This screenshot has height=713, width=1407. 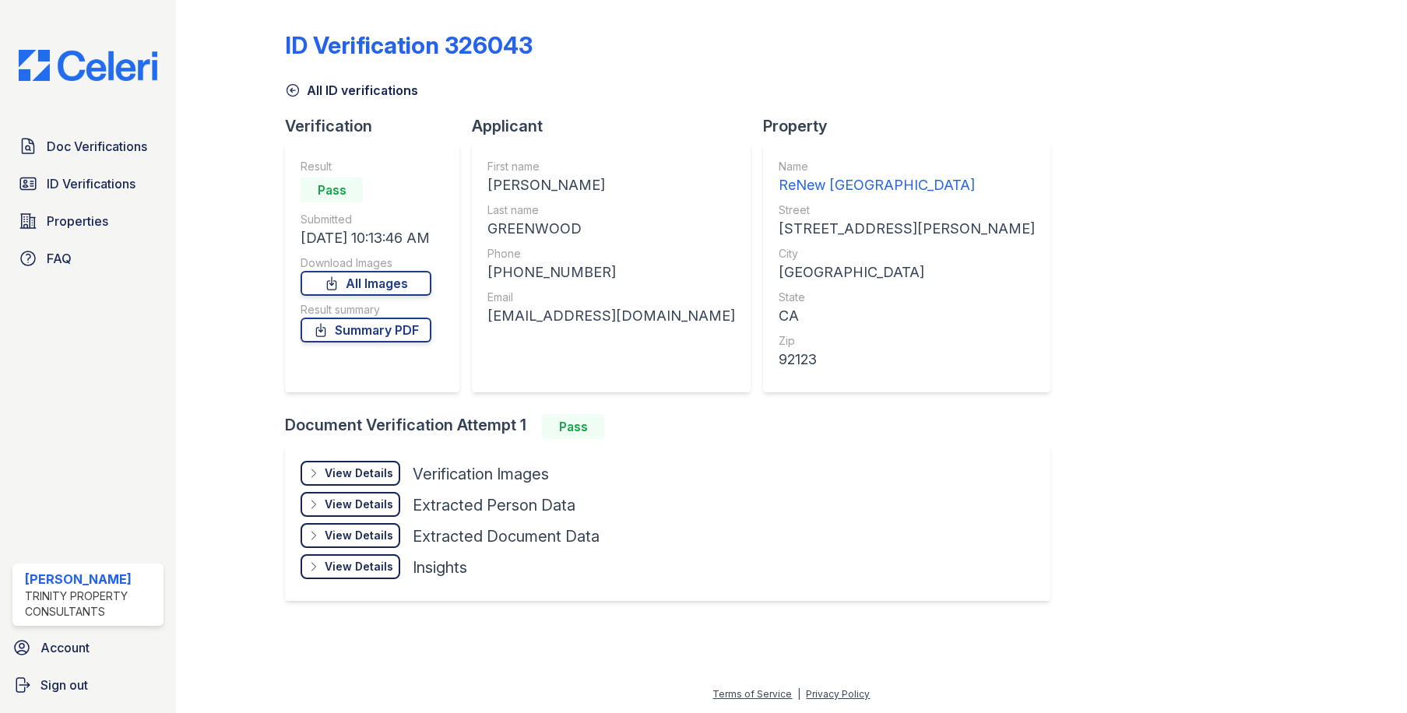 I want to click on span: Doc Verifications, so click(x=97, y=146).